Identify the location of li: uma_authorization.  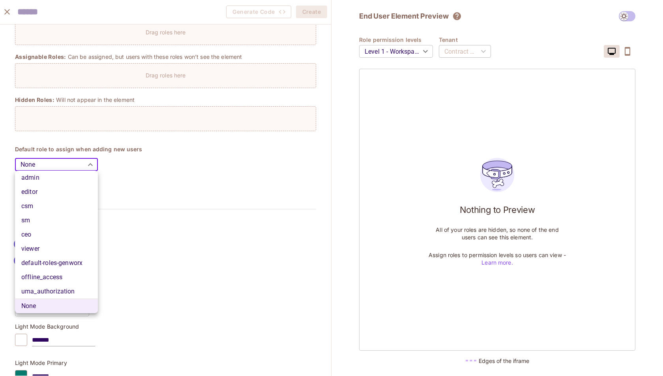
(56, 291).